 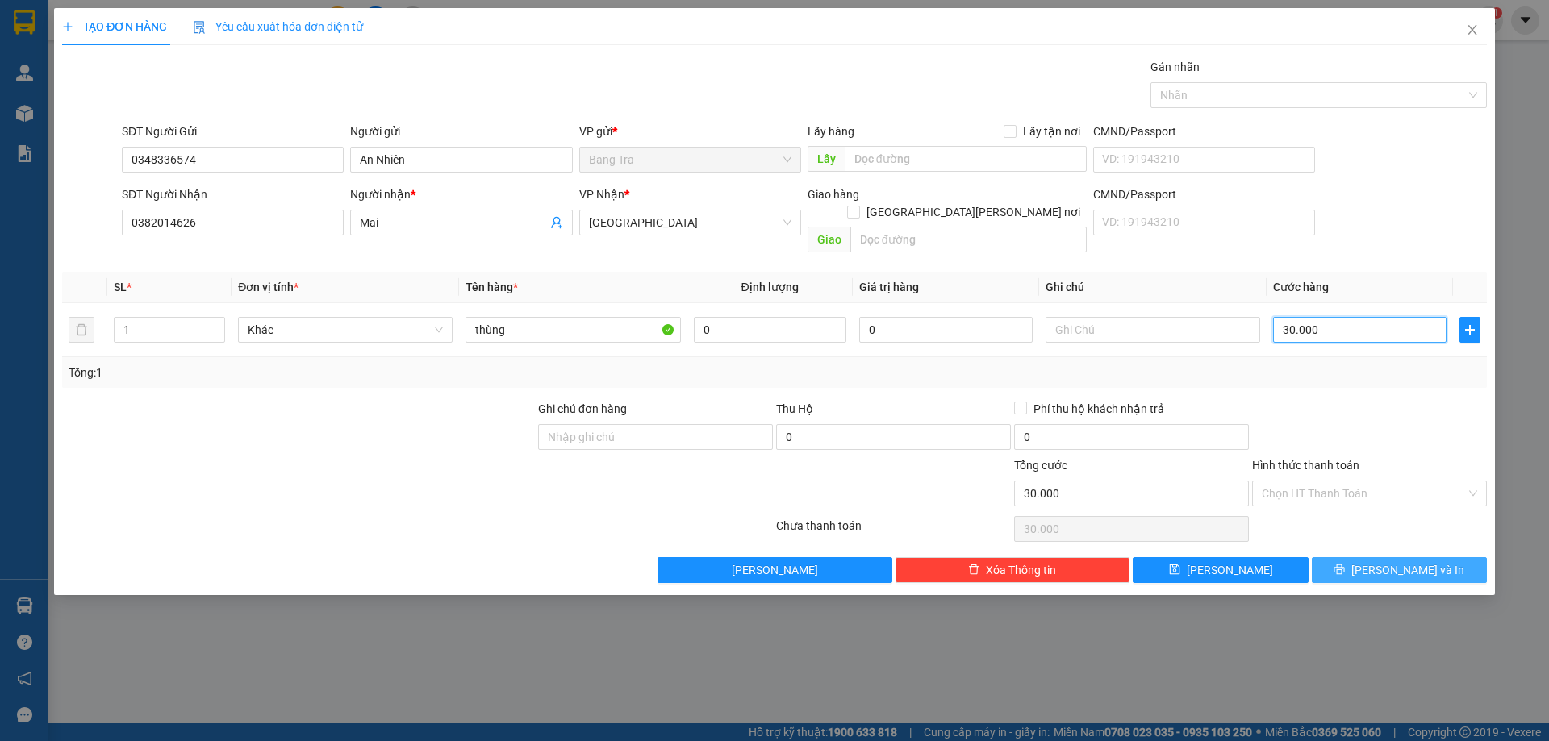 I want to click on span: close, so click(x=1472, y=30).